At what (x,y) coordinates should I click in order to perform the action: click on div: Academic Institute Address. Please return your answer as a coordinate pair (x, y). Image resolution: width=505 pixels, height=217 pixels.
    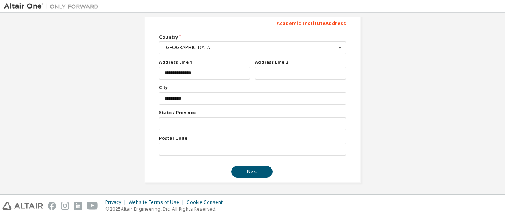
    Looking at the image, I should click on (252, 23).